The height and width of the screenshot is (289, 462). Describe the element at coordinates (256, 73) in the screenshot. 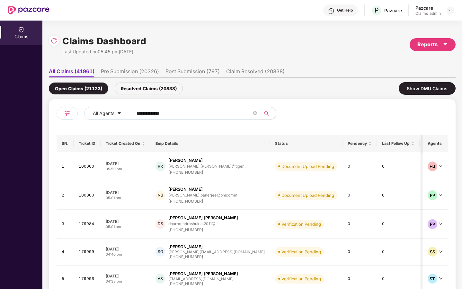

I see `li: Claim Resolved (20838)` at that location.